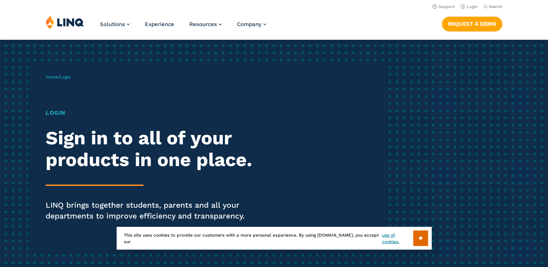 The height and width of the screenshot is (267, 548). I want to click on a: Home, so click(52, 77).